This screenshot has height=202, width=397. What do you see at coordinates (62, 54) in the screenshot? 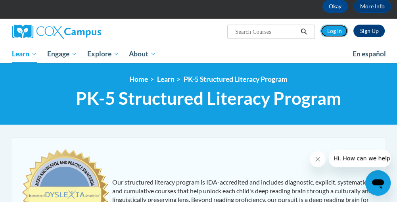
I see `a: Engage` at bounding box center [62, 54].